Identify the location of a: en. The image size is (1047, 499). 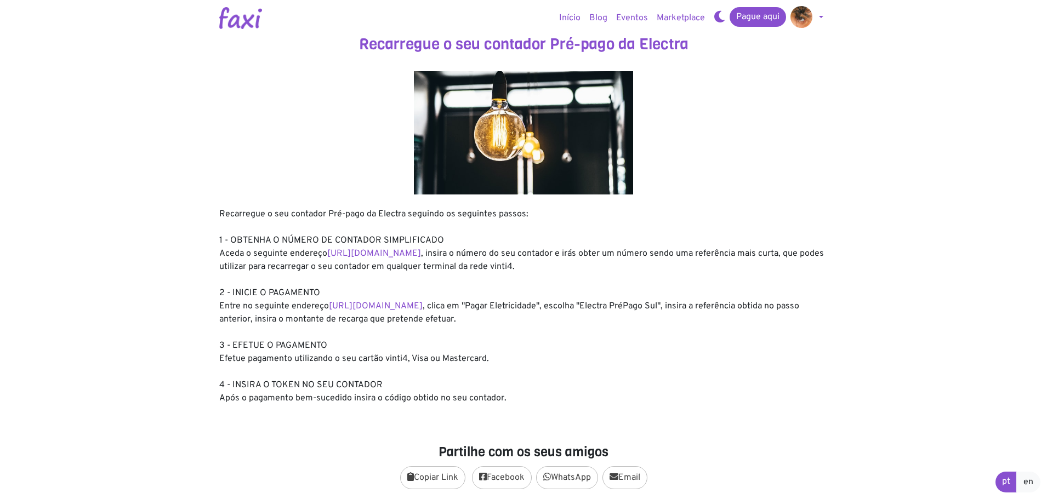
(1028, 482).